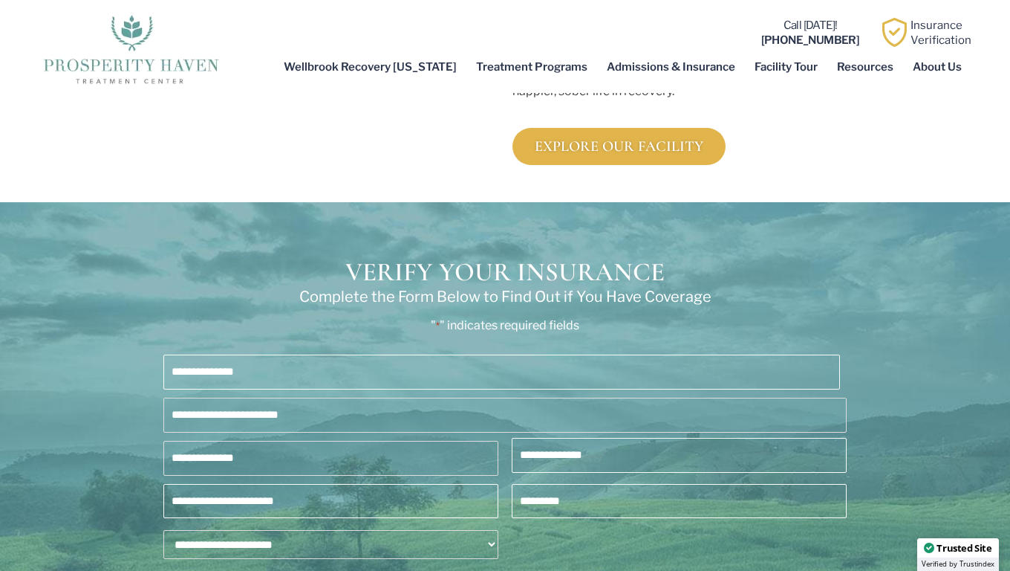 This screenshot has height=571, width=1010. Describe the element at coordinates (532, 67) in the screenshot. I see `a: Treatment Programs` at that location.